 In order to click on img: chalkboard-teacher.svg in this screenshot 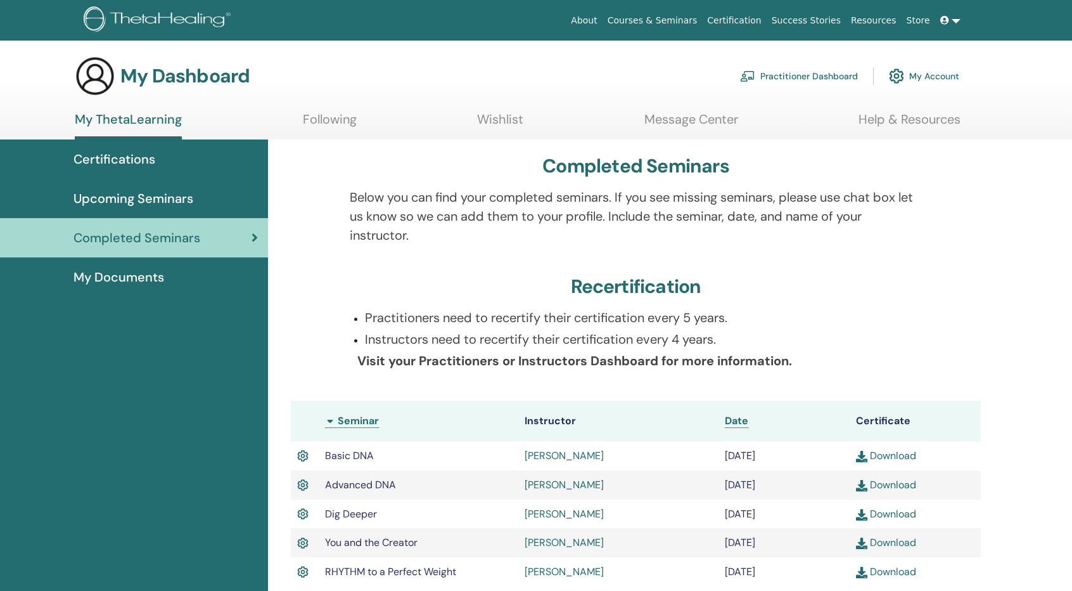, I will do `click(748, 76)`.